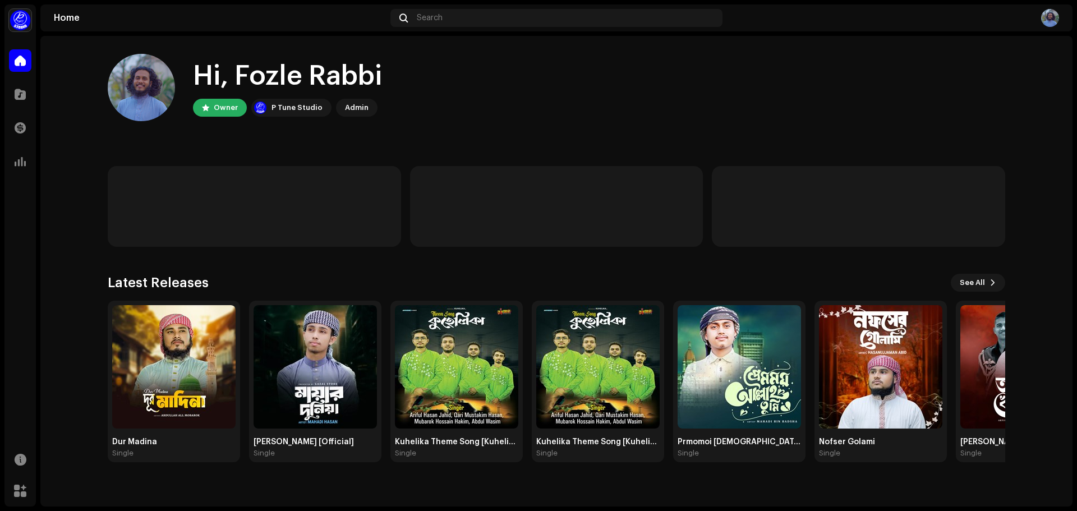  I want to click on img: 834e7377-803e-4af4-8a9f-ef8bf2f49690, so click(315, 367).